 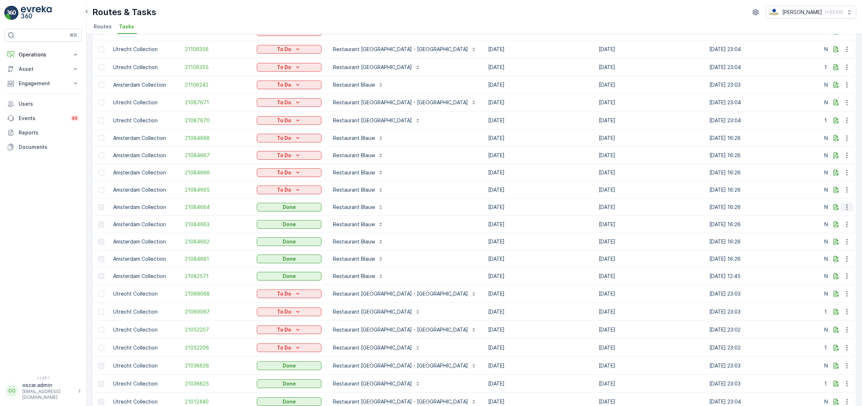 What do you see at coordinates (42, 118) in the screenshot?
I see `p: Events` at bounding box center [42, 118].